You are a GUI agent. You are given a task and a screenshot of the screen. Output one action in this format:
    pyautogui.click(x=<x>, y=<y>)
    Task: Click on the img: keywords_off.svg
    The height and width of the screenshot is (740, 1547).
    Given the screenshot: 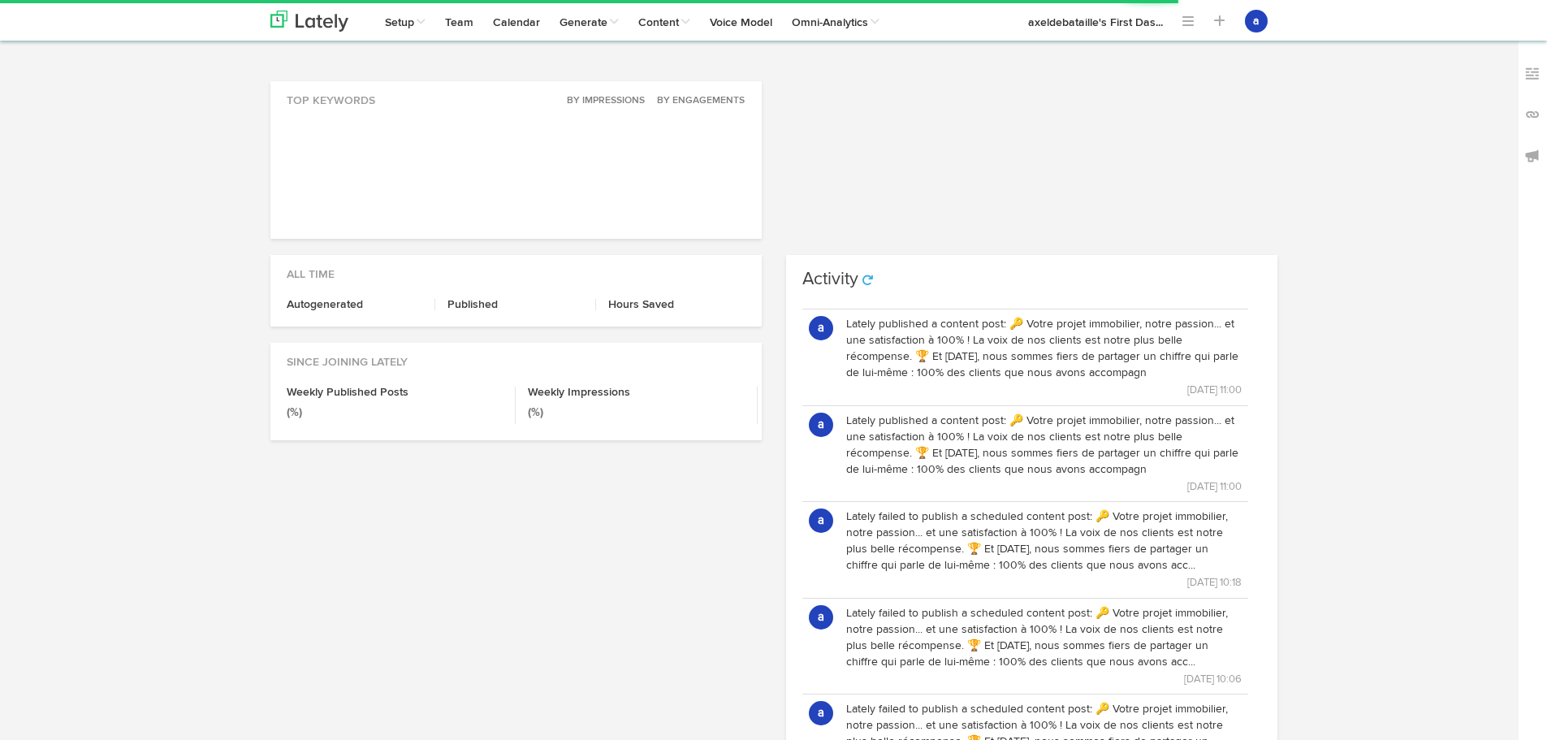 What is the action you would take?
    pyautogui.click(x=1532, y=74)
    